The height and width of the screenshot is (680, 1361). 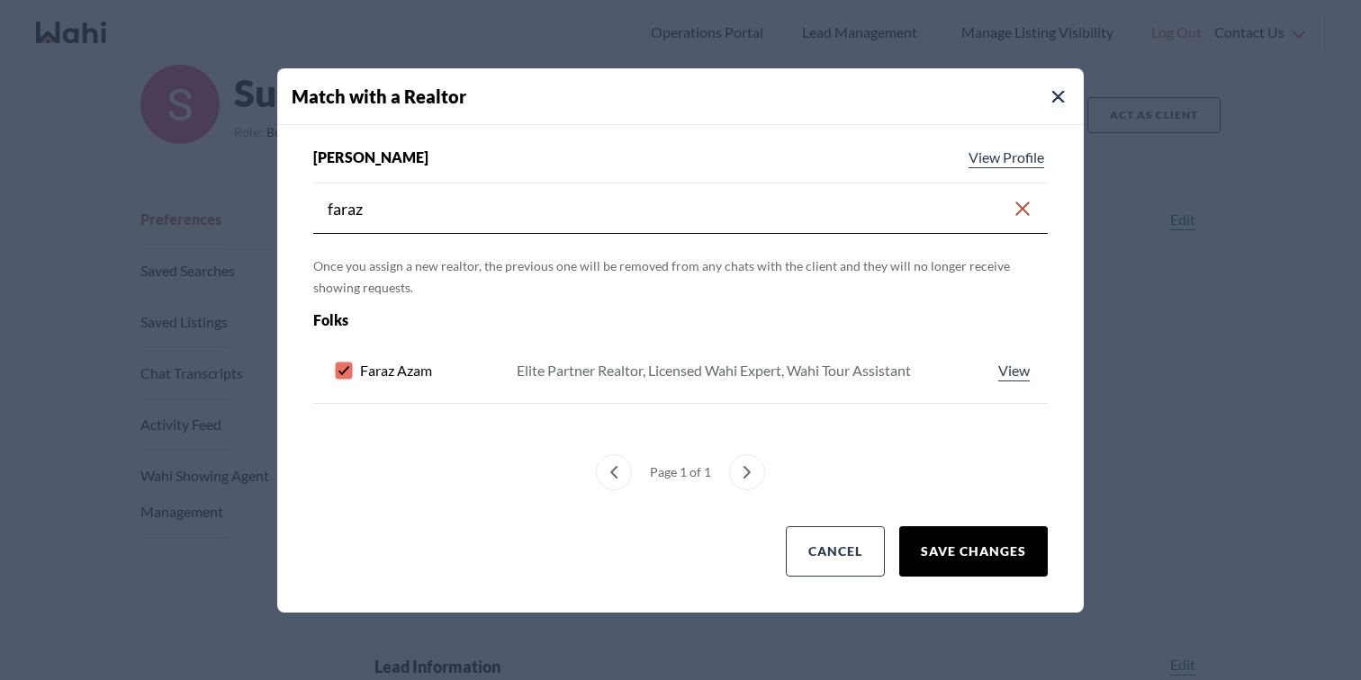 I want to click on h4: Match with a Realtor, so click(x=687, y=96).